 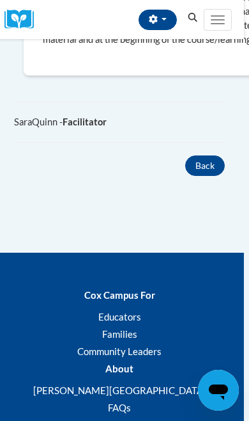 What do you see at coordinates (120, 317) in the screenshot?
I see `a: Educators` at bounding box center [120, 317].